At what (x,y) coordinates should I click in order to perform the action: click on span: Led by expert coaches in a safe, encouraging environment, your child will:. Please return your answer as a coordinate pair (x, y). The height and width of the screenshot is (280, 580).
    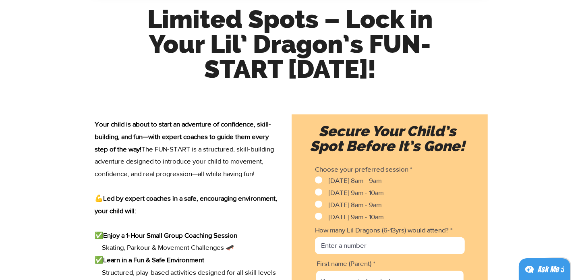
    Looking at the image, I should click on (186, 204).